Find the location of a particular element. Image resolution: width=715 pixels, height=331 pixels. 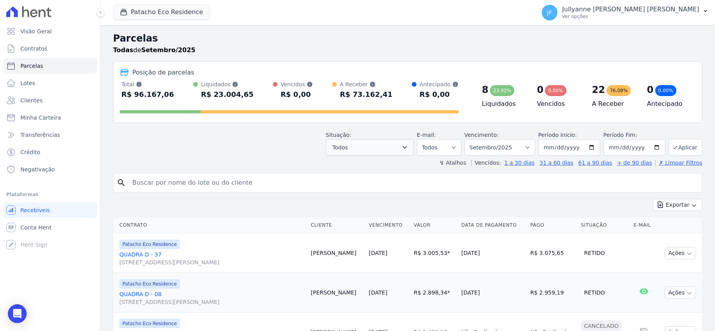

th: Valor is located at coordinates (434, 225).